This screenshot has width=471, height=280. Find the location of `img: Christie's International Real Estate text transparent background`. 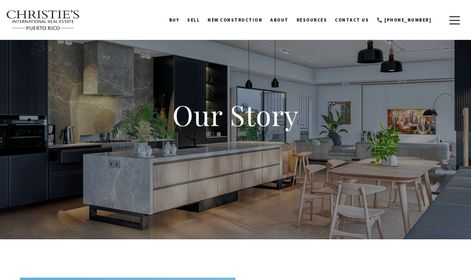

img: Christie's International Real Estate text transparent background is located at coordinates (43, 20).